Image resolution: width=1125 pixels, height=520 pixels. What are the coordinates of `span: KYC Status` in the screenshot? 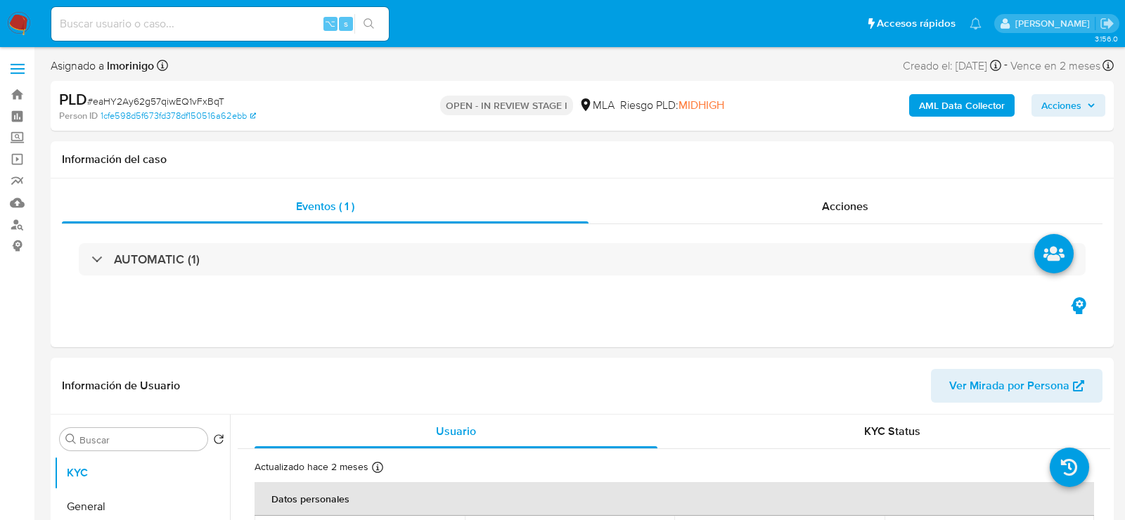 It's located at (892, 431).